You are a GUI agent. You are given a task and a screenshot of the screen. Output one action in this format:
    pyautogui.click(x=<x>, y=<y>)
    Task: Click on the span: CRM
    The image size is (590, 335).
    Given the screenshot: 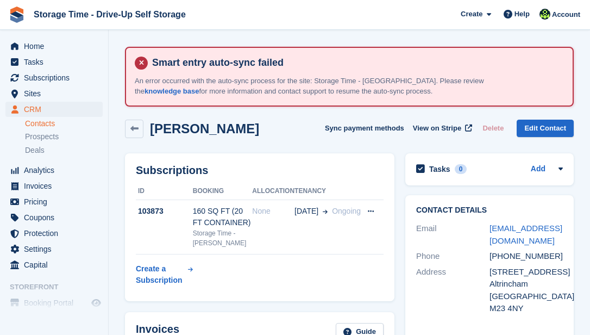 What is the action you would take?
    pyautogui.click(x=56, y=109)
    